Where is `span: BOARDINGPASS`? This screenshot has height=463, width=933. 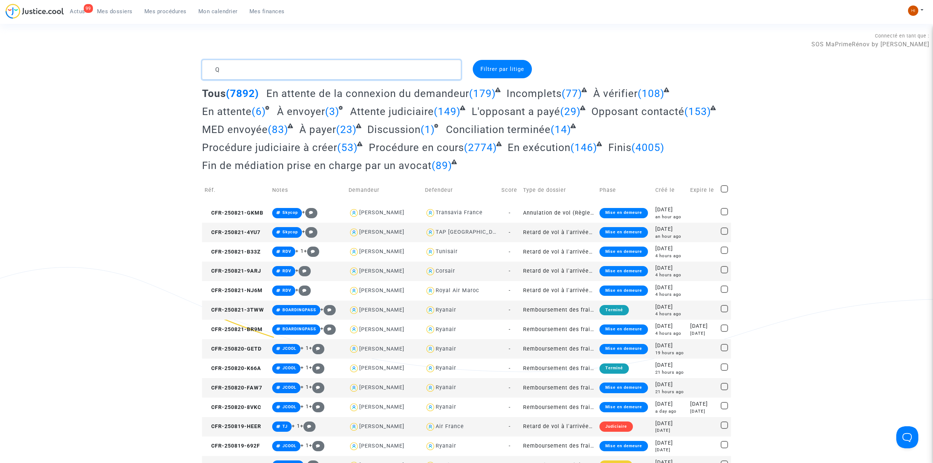 span: BOARDINGPASS is located at coordinates (299, 310).